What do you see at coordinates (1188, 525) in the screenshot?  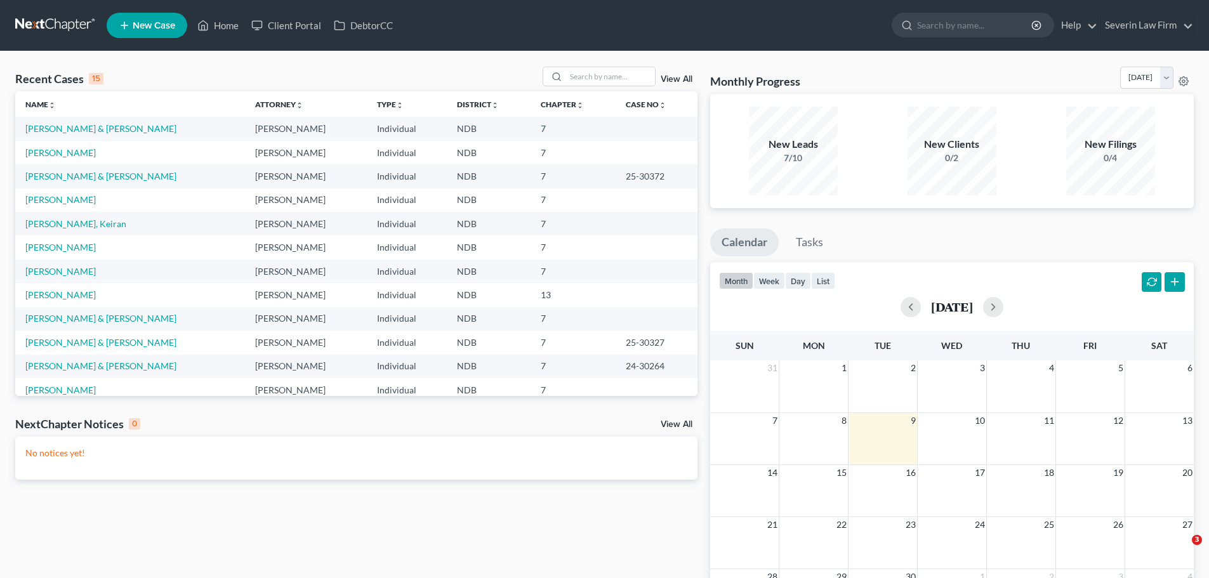 I see `span: 27` at bounding box center [1188, 525].